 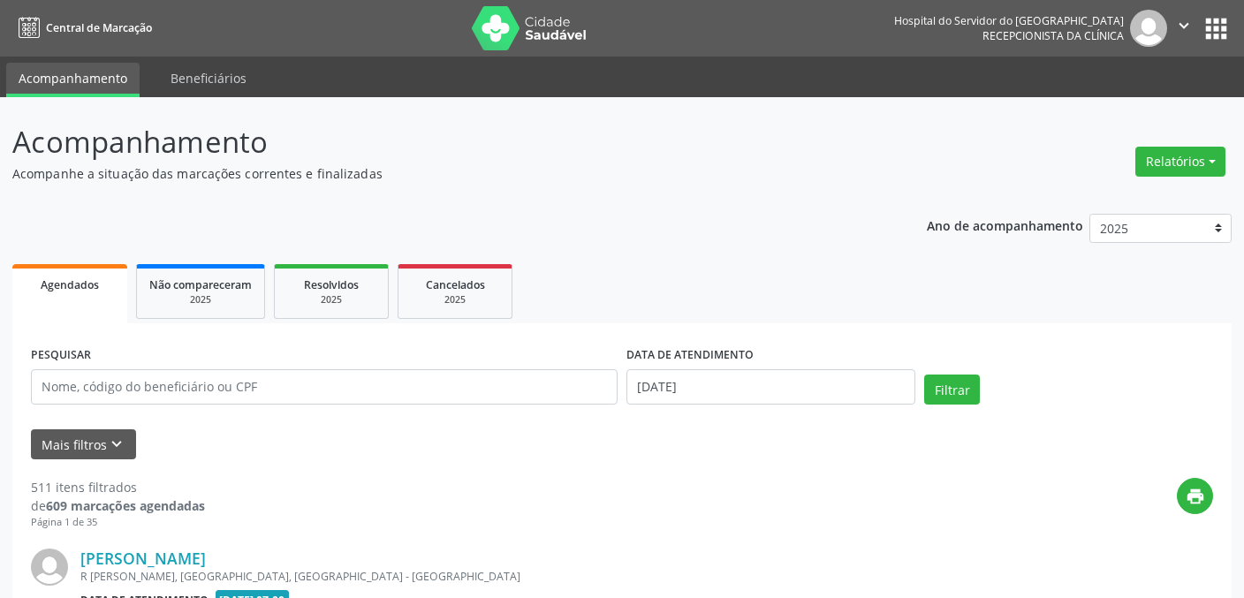 What do you see at coordinates (952, 390) in the screenshot?
I see `button: Filtrar` at bounding box center [952, 390].